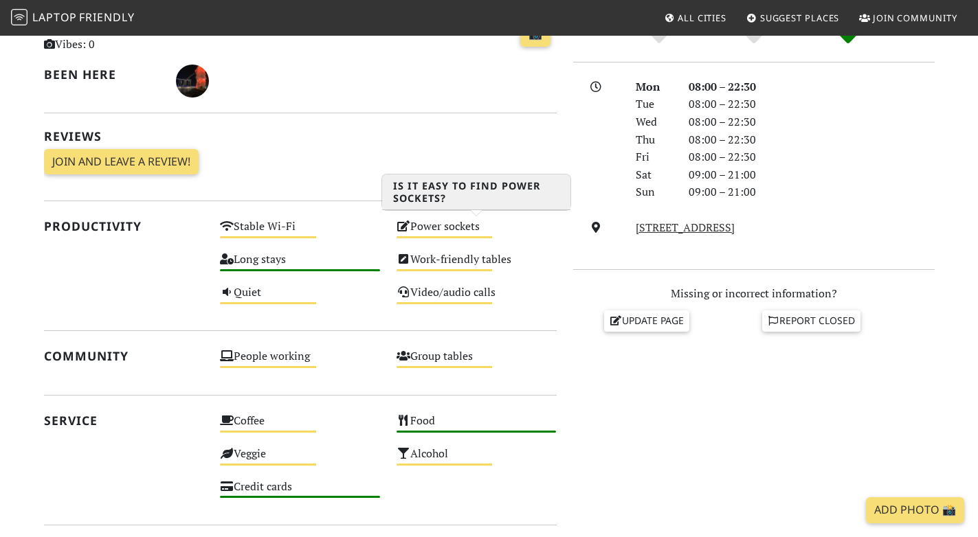 The image size is (978, 537). What do you see at coordinates (300, 363) in the screenshot?
I see `div: People working` at bounding box center [300, 363].